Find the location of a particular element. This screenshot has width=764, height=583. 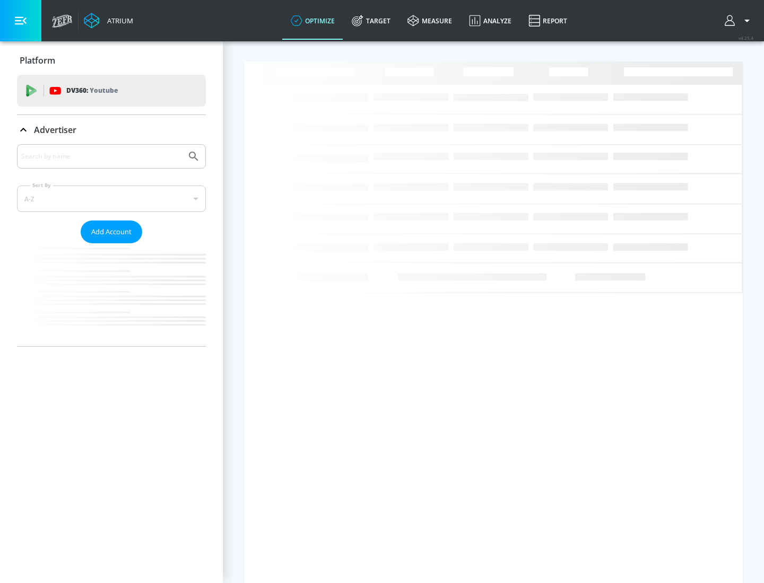

label: Sort By is located at coordinates (41, 185).